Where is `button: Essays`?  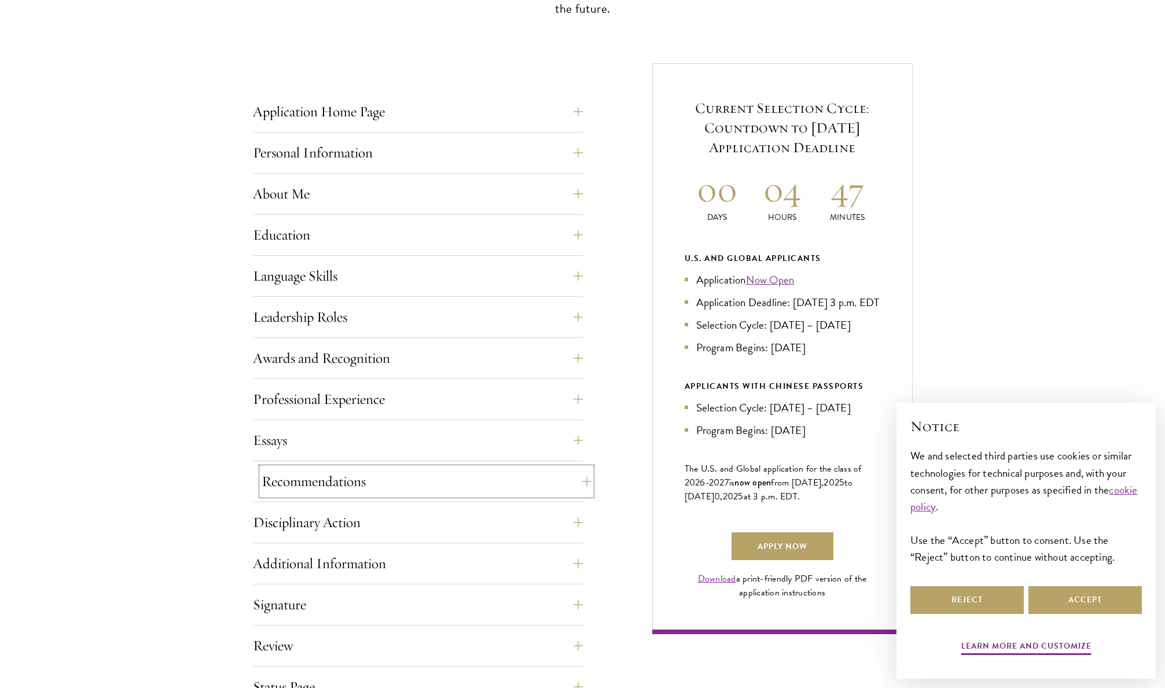
button: Essays is located at coordinates (418, 440).